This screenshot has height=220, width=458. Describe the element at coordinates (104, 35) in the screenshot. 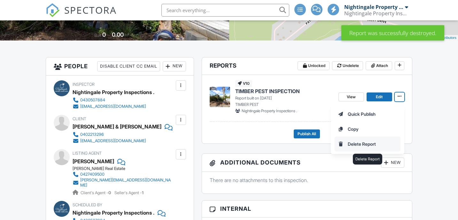

I see `div: 0` at that location.